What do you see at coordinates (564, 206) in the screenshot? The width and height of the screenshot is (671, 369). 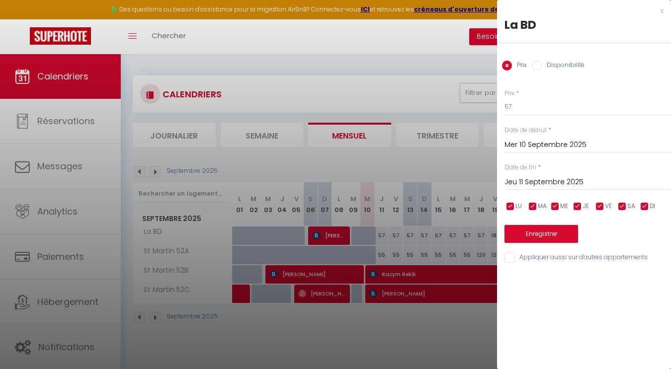 I see `span: ME` at bounding box center [564, 206].